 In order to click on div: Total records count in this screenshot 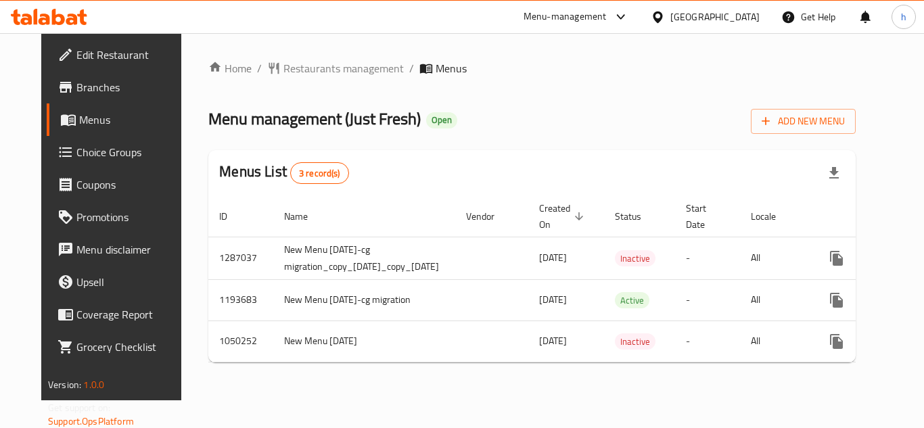, I will do `click(319, 173)`.